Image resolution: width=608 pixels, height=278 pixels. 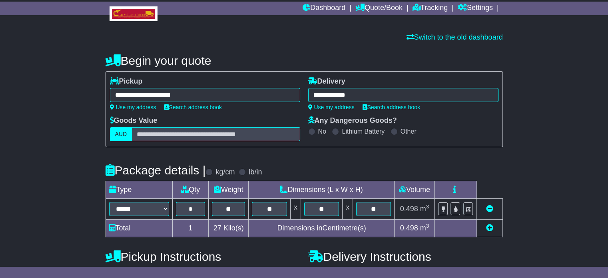 I want to click on label: No, so click(x=322, y=131).